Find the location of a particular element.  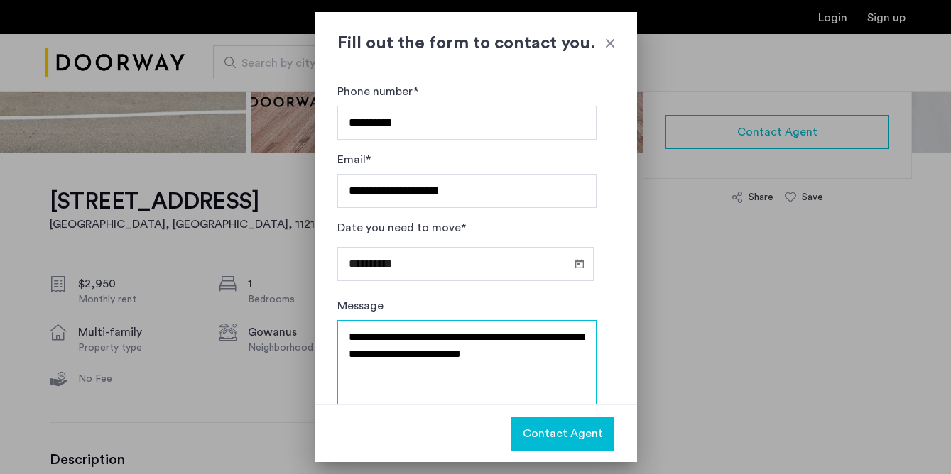

label: Email* is located at coordinates (354, 160).